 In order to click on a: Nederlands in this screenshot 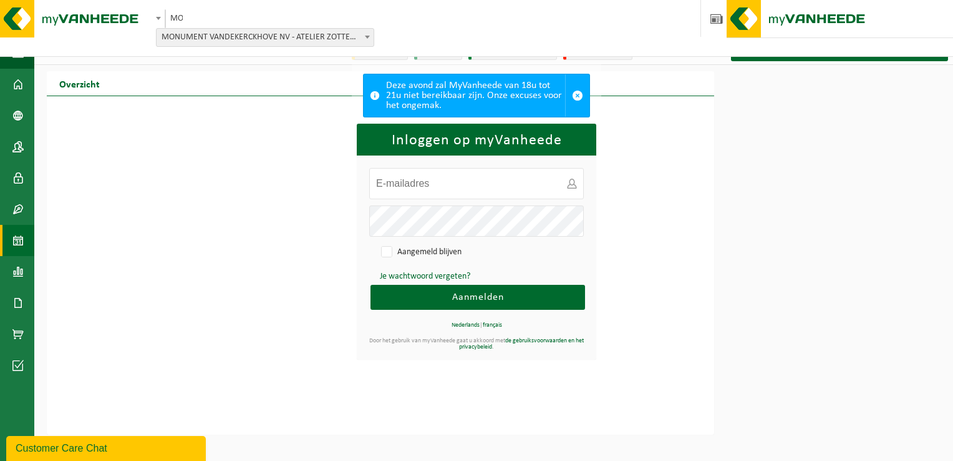, I will do `click(466, 324)`.